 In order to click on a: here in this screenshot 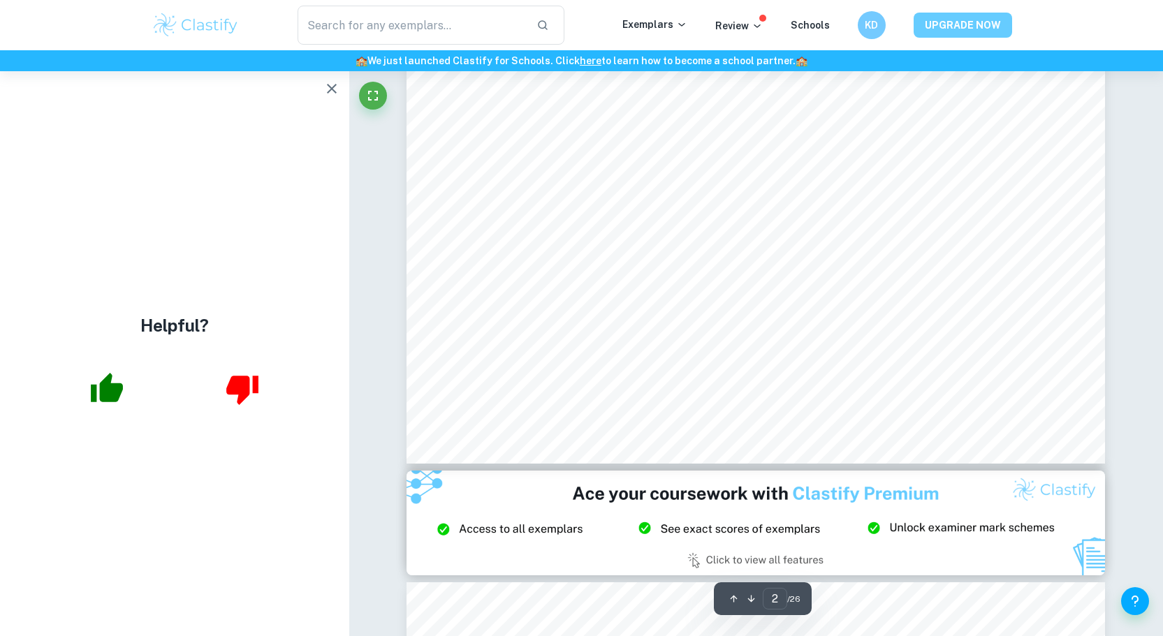, I will do `click(590, 61)`.